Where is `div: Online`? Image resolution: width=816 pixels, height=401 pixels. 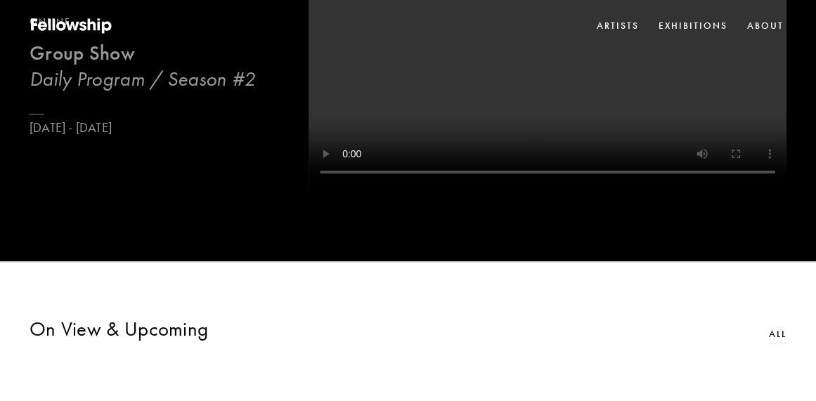 div: Online is located at coordinates (142, 21).